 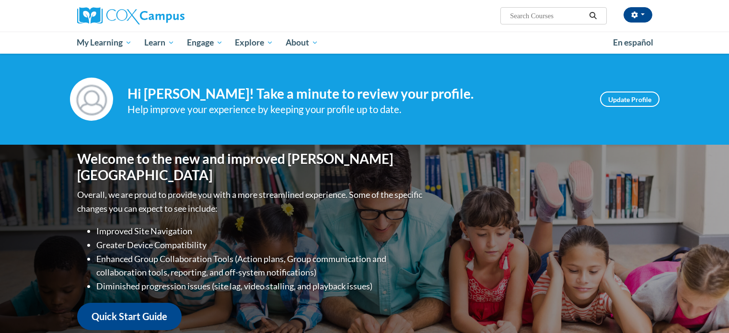 I want to click on span: Engage, so click(x=205, y=43).